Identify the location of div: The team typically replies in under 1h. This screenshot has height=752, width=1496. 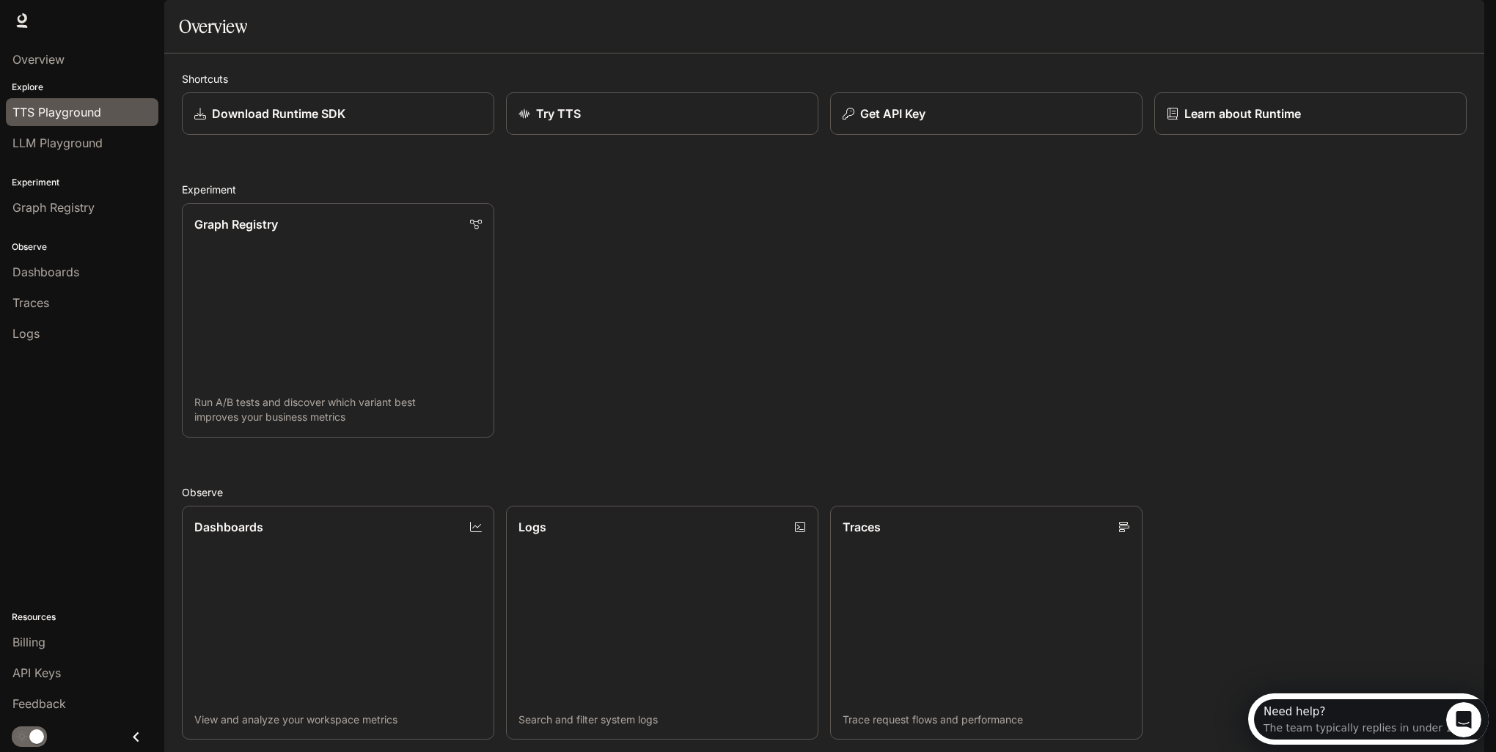
(113, 32).